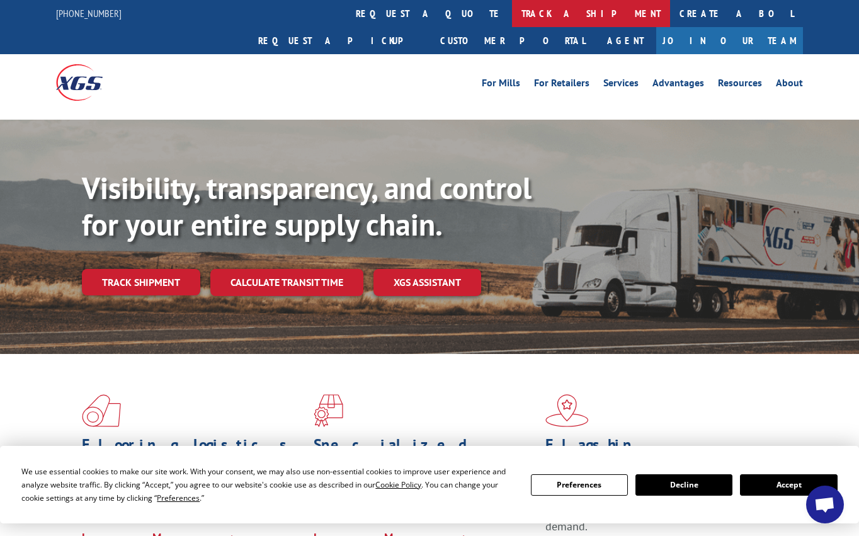  I want to click on a: Advantages, so click(679, 85).